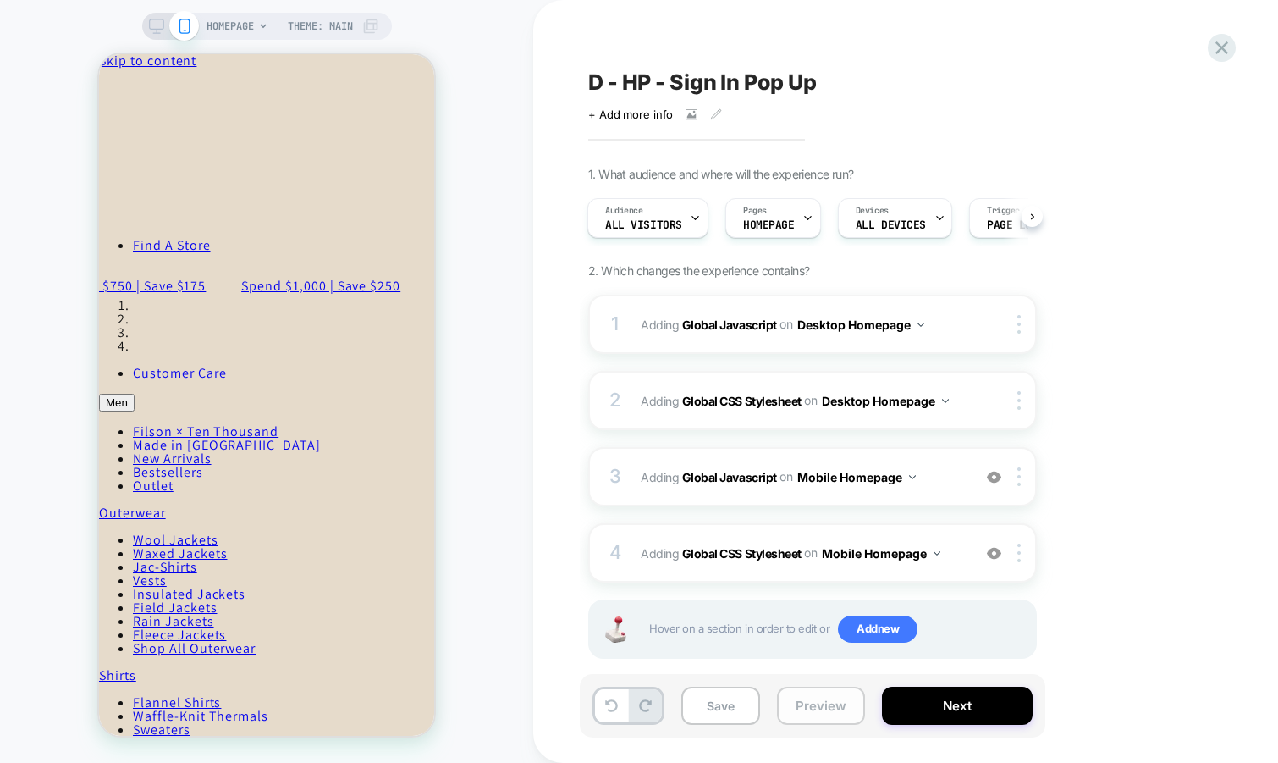 The height and width of the screenshot is (763, 1278). I want to click on a: Waxed Jackets, so click(80, 499).